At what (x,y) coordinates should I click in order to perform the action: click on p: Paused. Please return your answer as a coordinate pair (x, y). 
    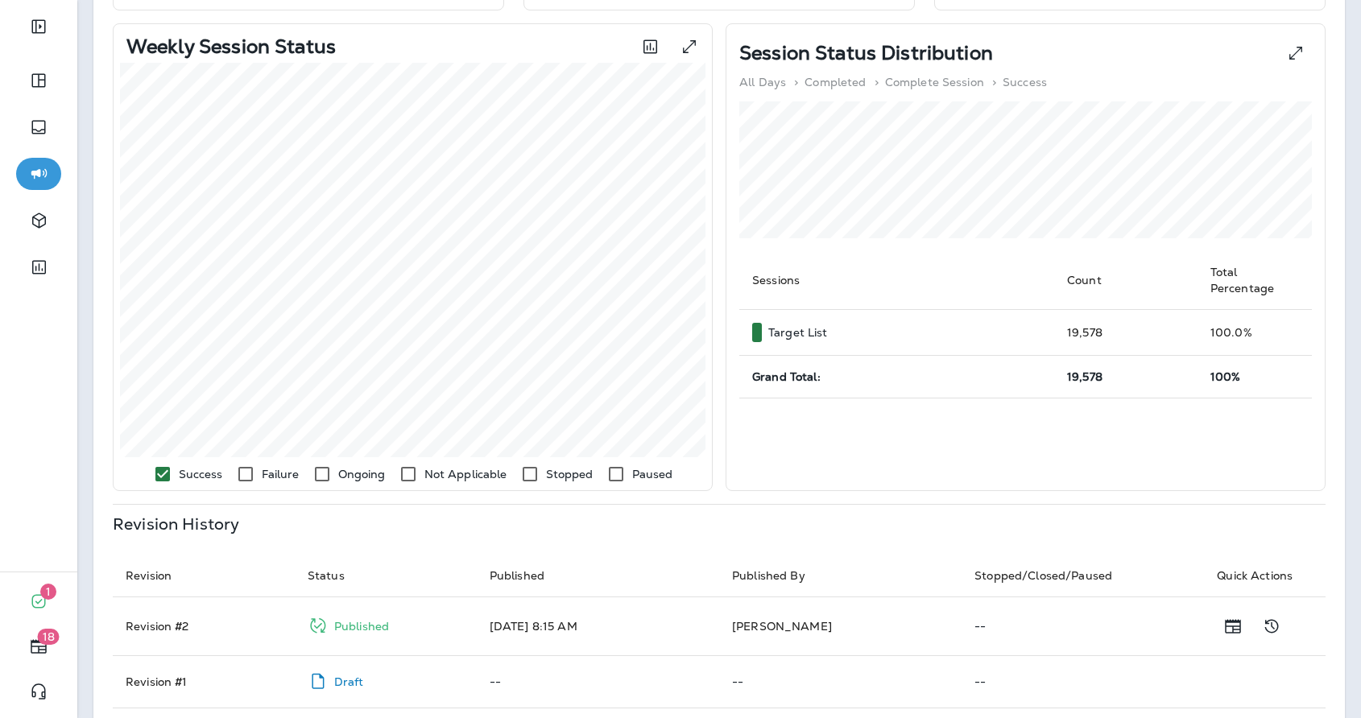
    Looking at the image, I should click on (652, 474).